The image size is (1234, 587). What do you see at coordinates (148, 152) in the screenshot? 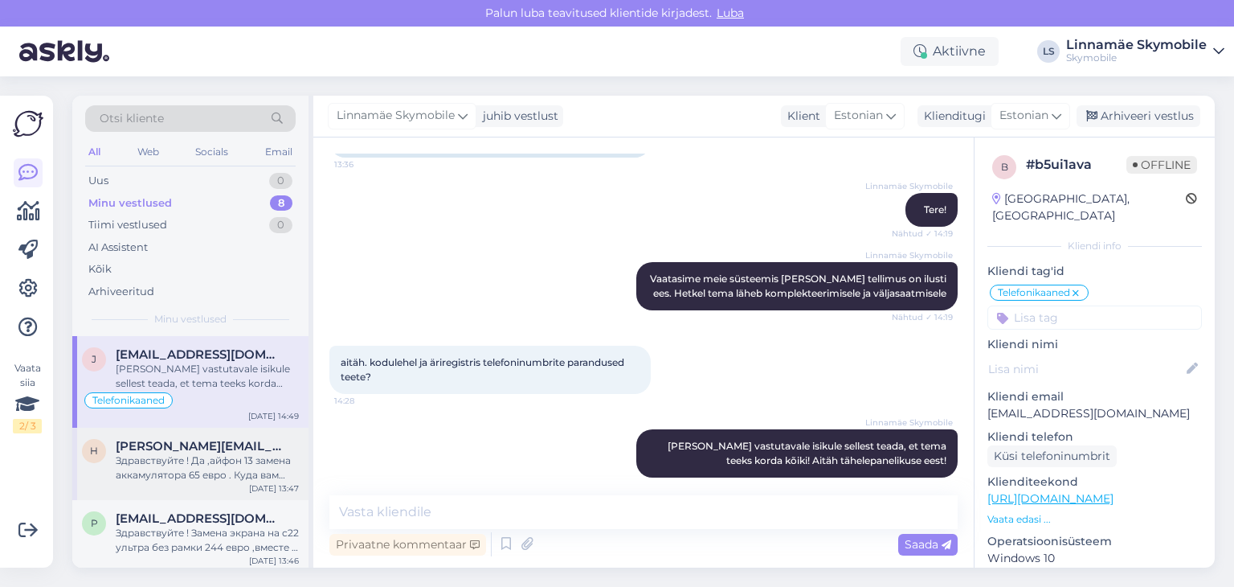
I see `div: Web` at bounding box center [148, 152].